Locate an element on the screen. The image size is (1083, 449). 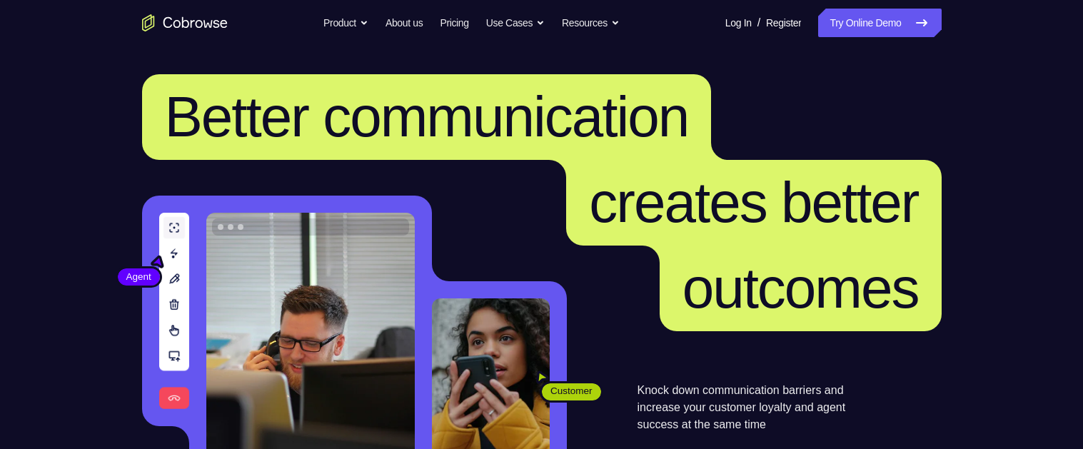
span: Better communication is located at coordinates (427, 116).